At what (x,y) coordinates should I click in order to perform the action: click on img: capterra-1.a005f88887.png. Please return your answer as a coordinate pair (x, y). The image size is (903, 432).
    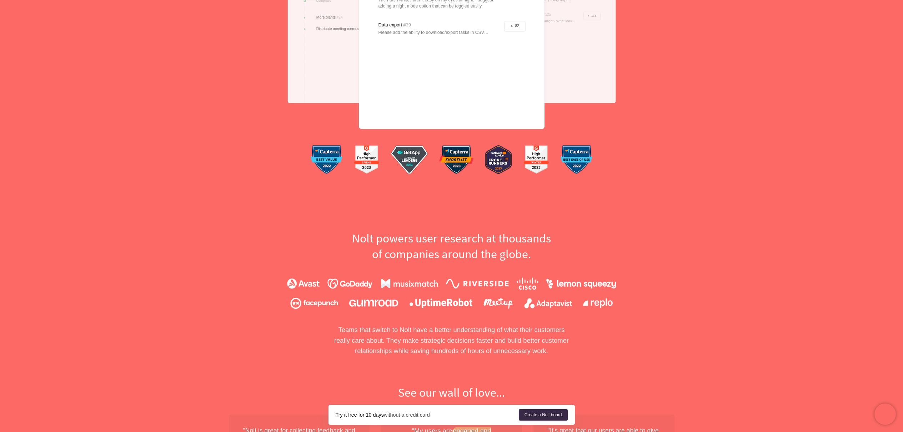
    Looking at the image, I should click on (326, 160).